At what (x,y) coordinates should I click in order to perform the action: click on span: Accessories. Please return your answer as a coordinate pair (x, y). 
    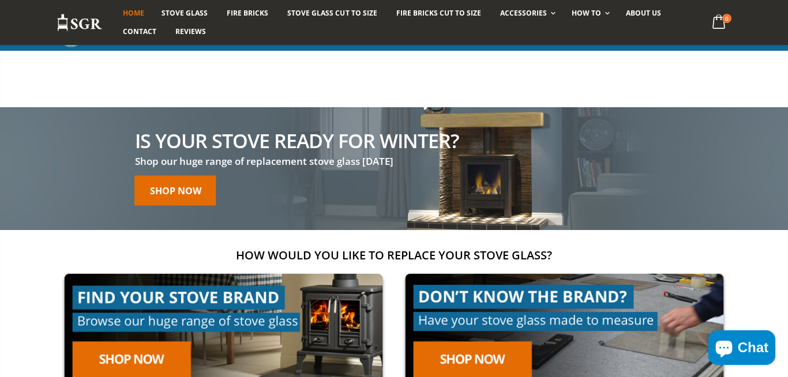
    Looking at the image, I should click on (523, 13).